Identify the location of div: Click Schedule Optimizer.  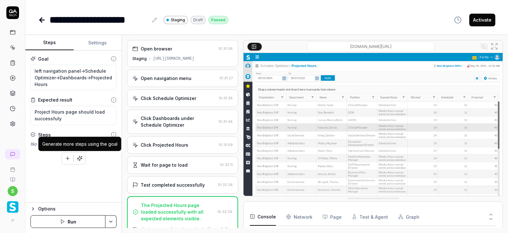
(168, 98).